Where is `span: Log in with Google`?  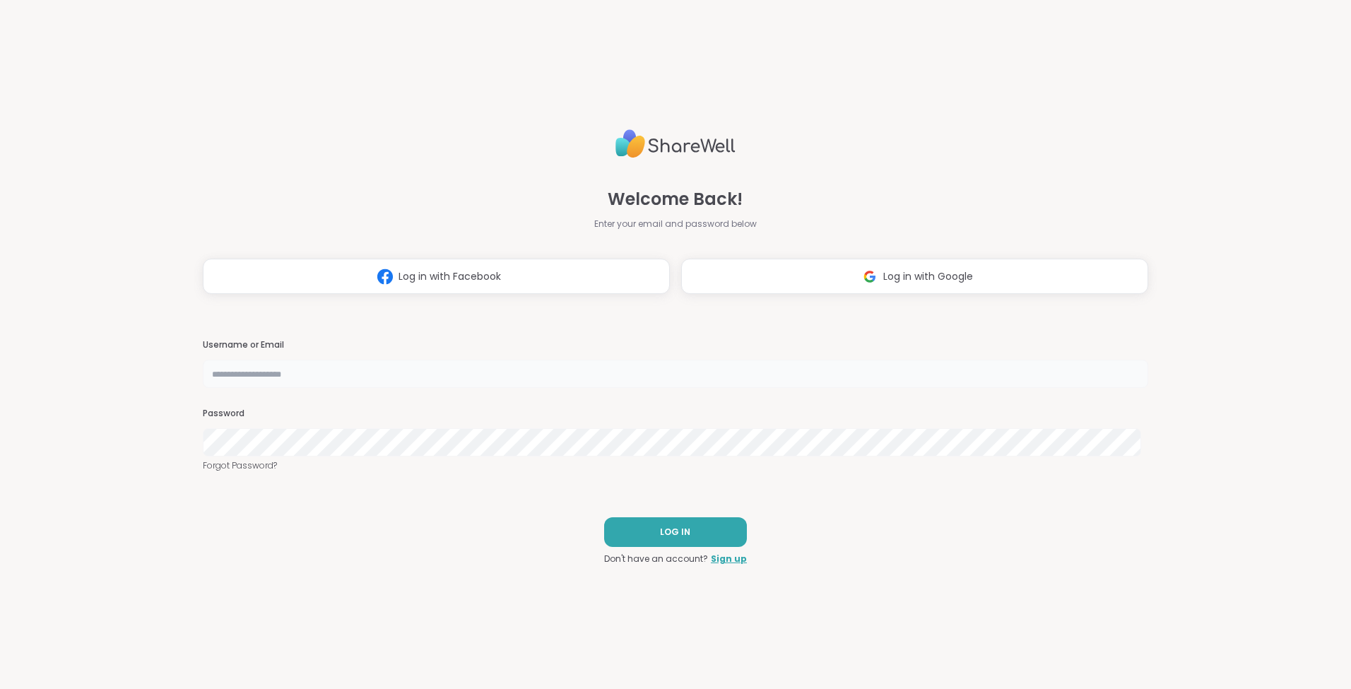 span: Log in with Google is located at coordinates (928, 276).